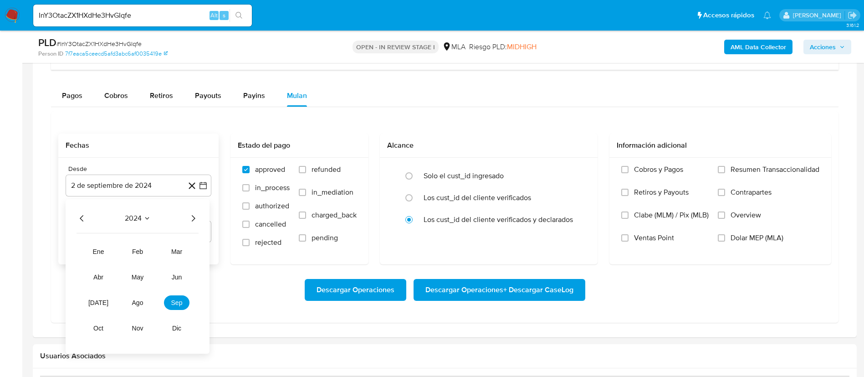 The width and height of the screenshot is (864, 377). I want to click on input: Buscar usuario o caso..., so click(143, 15).